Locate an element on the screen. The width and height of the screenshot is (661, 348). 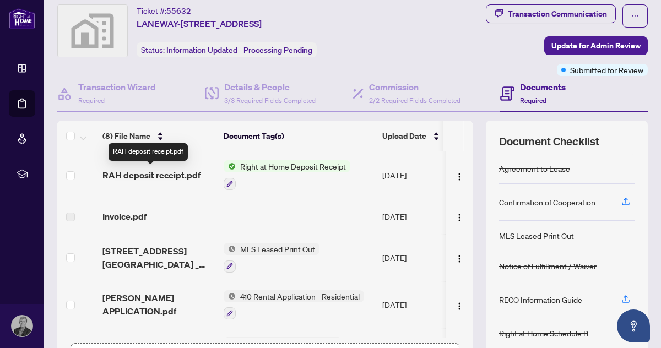
th: Document Tag(s) is located at coordinates (299, 136).